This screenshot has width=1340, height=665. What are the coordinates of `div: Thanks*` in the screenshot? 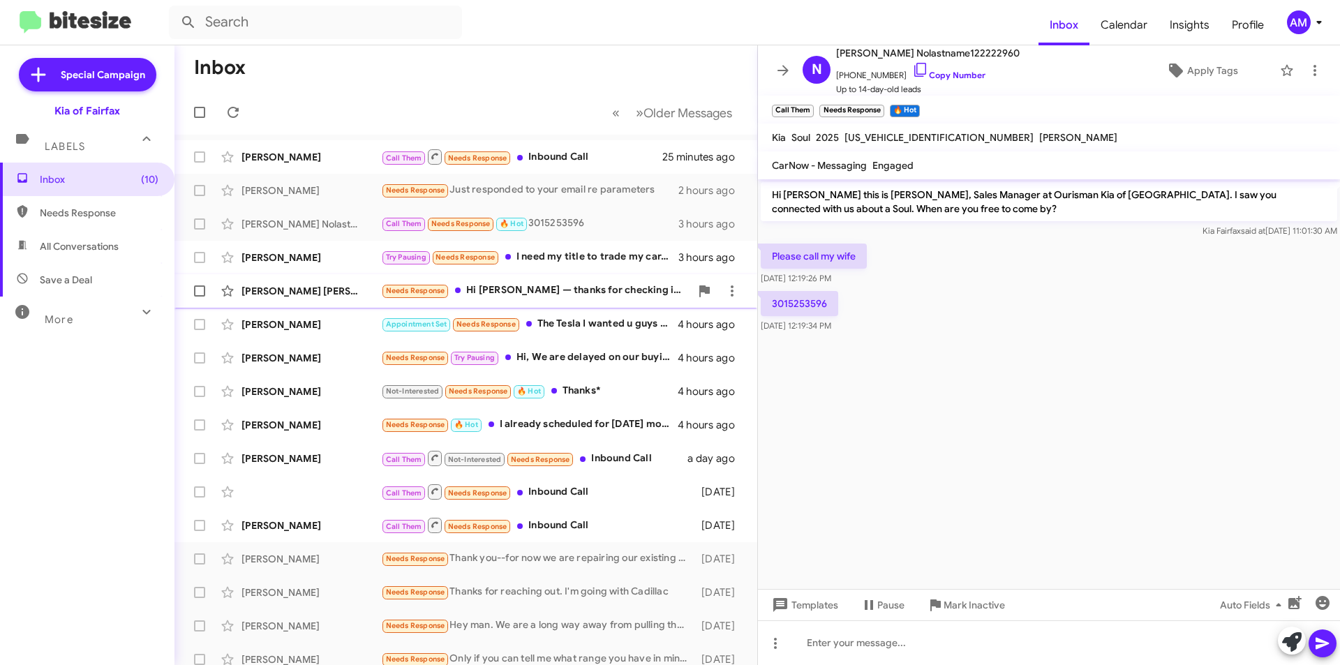 It's located at (529, 391).